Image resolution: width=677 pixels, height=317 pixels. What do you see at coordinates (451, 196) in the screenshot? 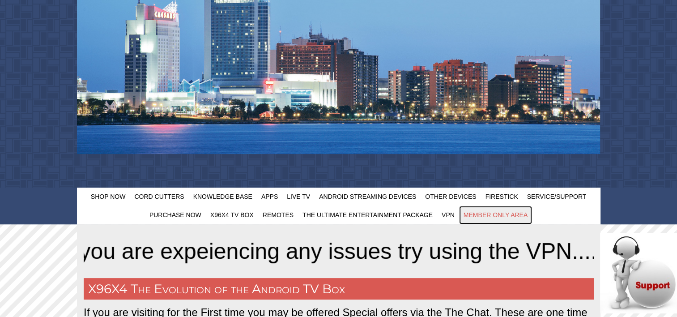
I see `a: Other Devices` at bounding box center [451, 196].